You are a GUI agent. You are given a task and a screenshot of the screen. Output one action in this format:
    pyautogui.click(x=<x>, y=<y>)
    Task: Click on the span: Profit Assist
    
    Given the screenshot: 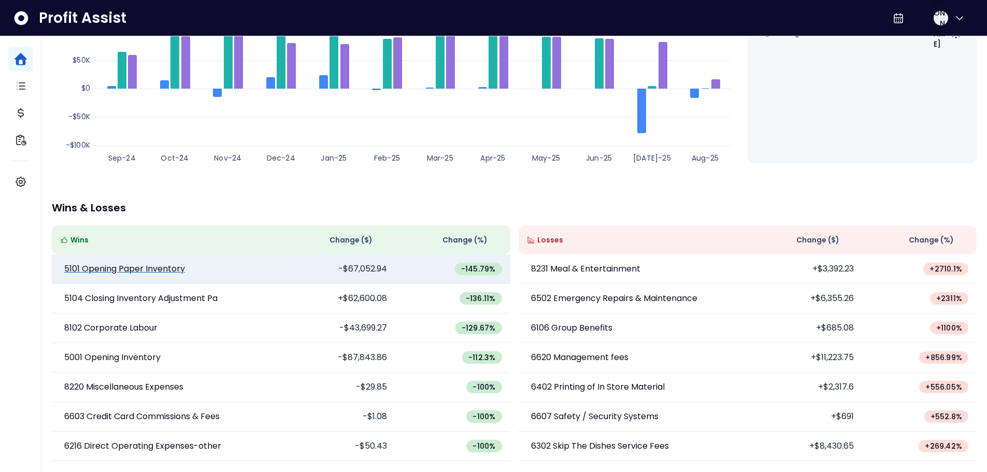 What is the action you would take?
    pyautogui.click(x=82, y=18)
    